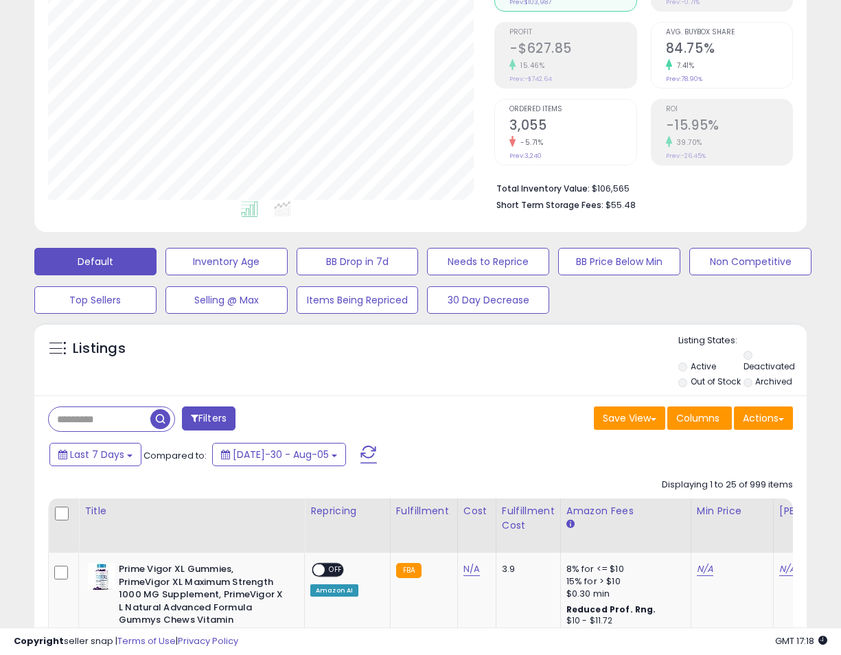 The height and width of the screenshot is (655, 841). I want to click on button: Save View, so click(630, 418).